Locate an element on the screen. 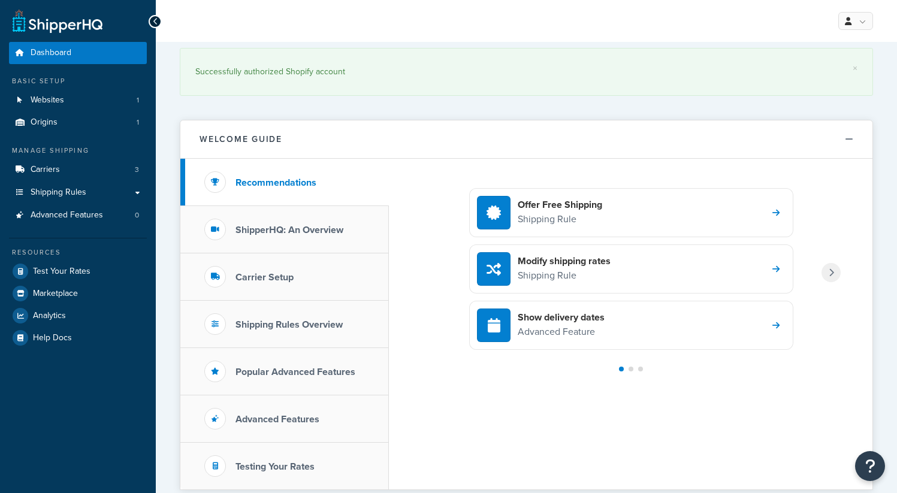 The image size is (897, 493). span: Analytics is located at coordinates (49, 316).